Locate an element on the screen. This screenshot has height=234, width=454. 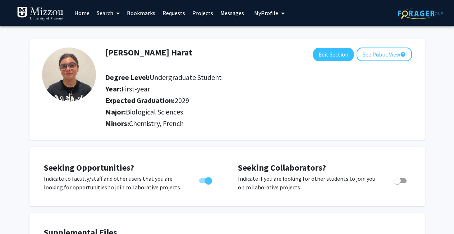
h2: Expected Graduation: is located at coordinates (238, 100).